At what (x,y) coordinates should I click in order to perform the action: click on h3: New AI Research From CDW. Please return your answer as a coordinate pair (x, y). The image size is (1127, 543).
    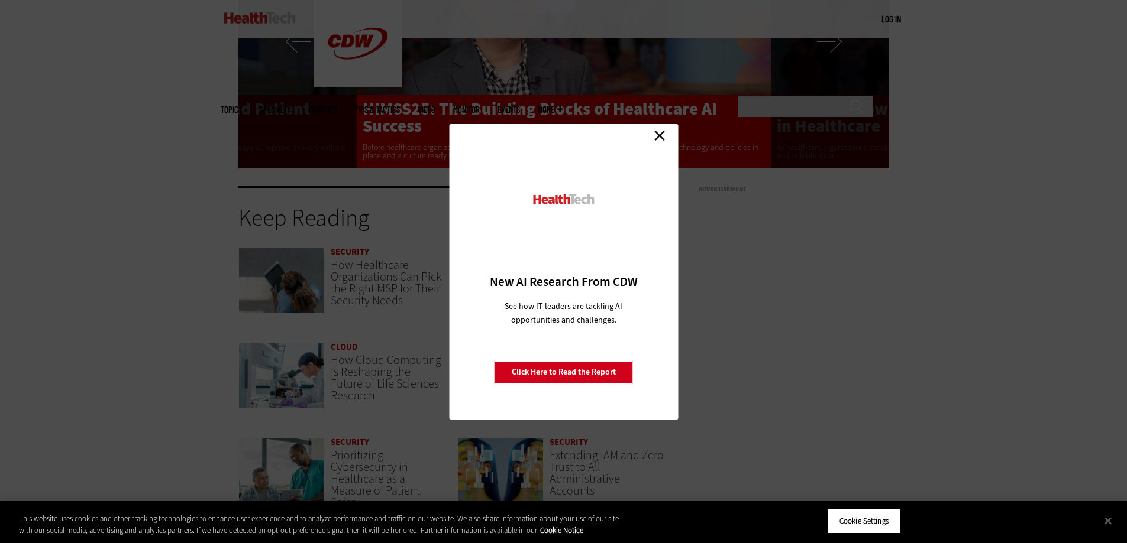
    Looking at the image, I should click on (563, 282).